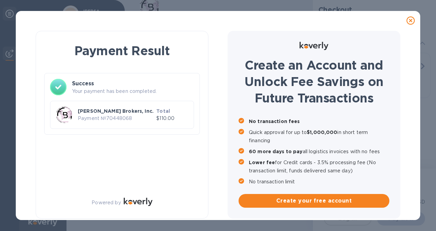 This screenshot has width=436, height=231. I want to click on p: Your payment has been completed., so click(133, 91).